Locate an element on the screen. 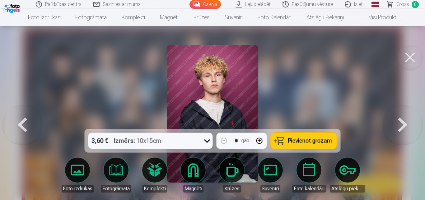 The height and width of the screenshot is (200, 425). div: Foto izdrukas is located at coordinates (77, 188).